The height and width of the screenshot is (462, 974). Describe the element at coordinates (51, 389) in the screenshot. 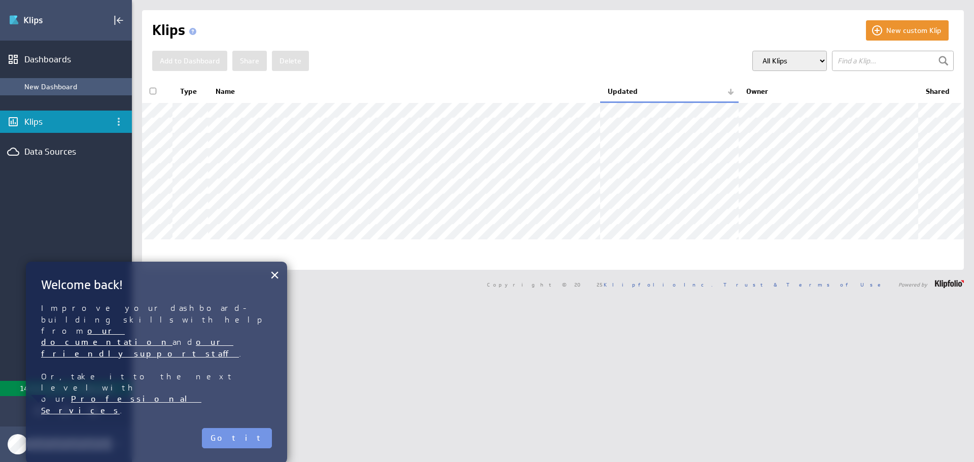

I see `p: 14 days left in trial.` at that location.